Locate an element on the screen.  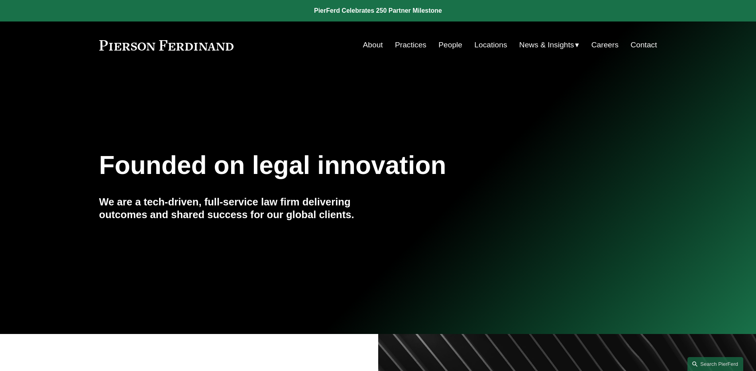
a: Locations is located at coordinates (490, 45).